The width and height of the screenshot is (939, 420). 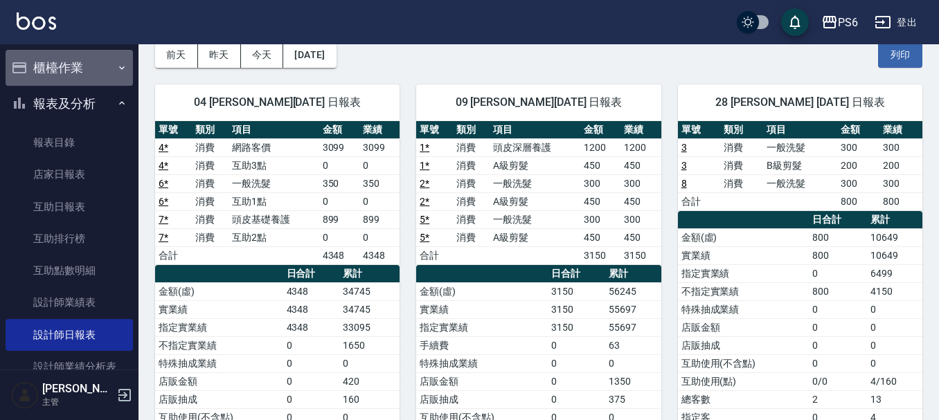 I want to click on td: 網路客價, so click(x=273, y=147).